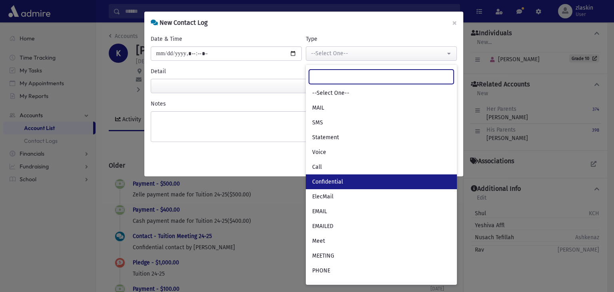 The height and width of the screenshot is (292, 614). Describe the element at coordinates (323, 197) in the screenshot. I see `span: ElecMail` at that location.